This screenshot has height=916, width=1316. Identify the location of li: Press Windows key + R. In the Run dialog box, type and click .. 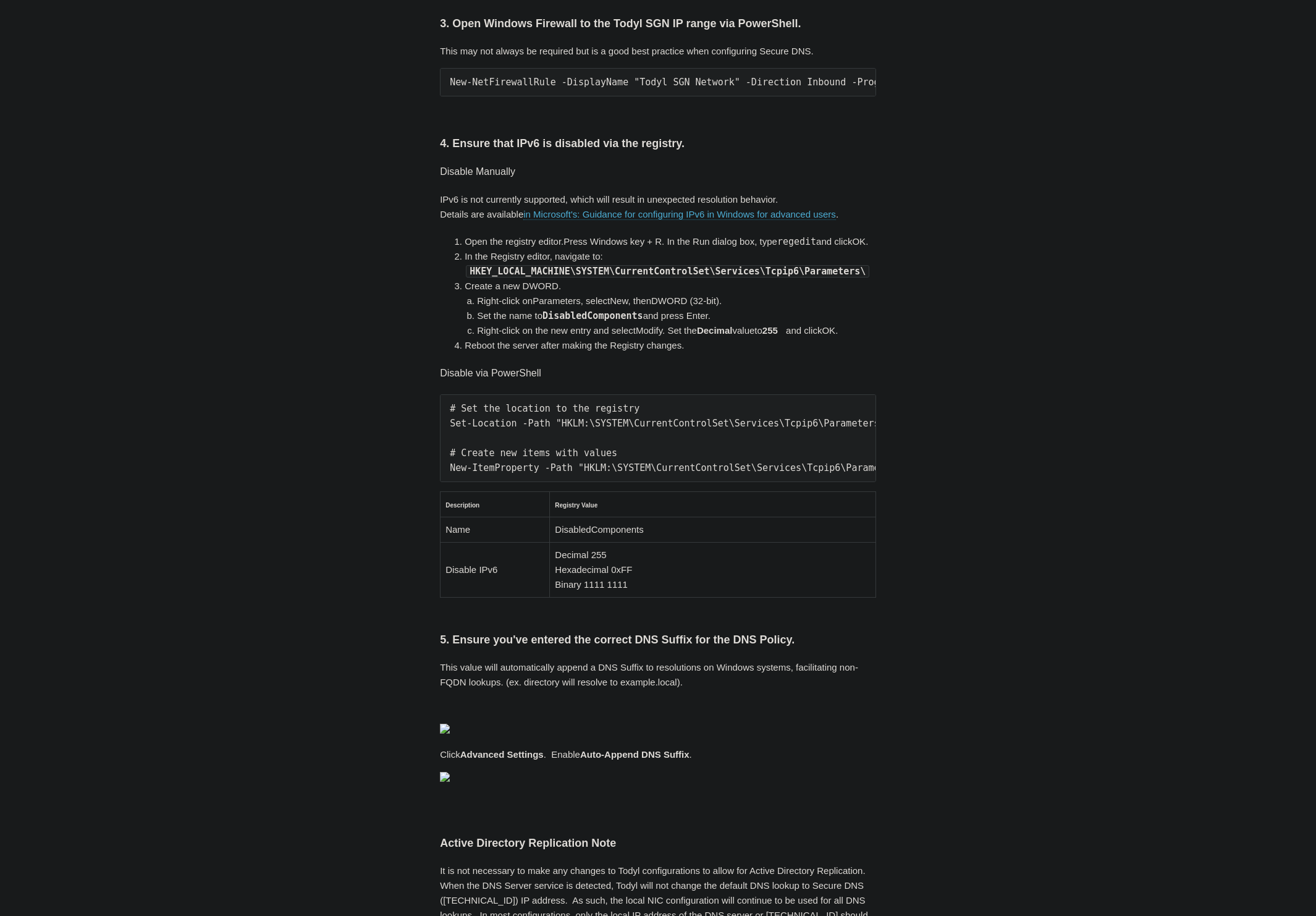
(670, 242).